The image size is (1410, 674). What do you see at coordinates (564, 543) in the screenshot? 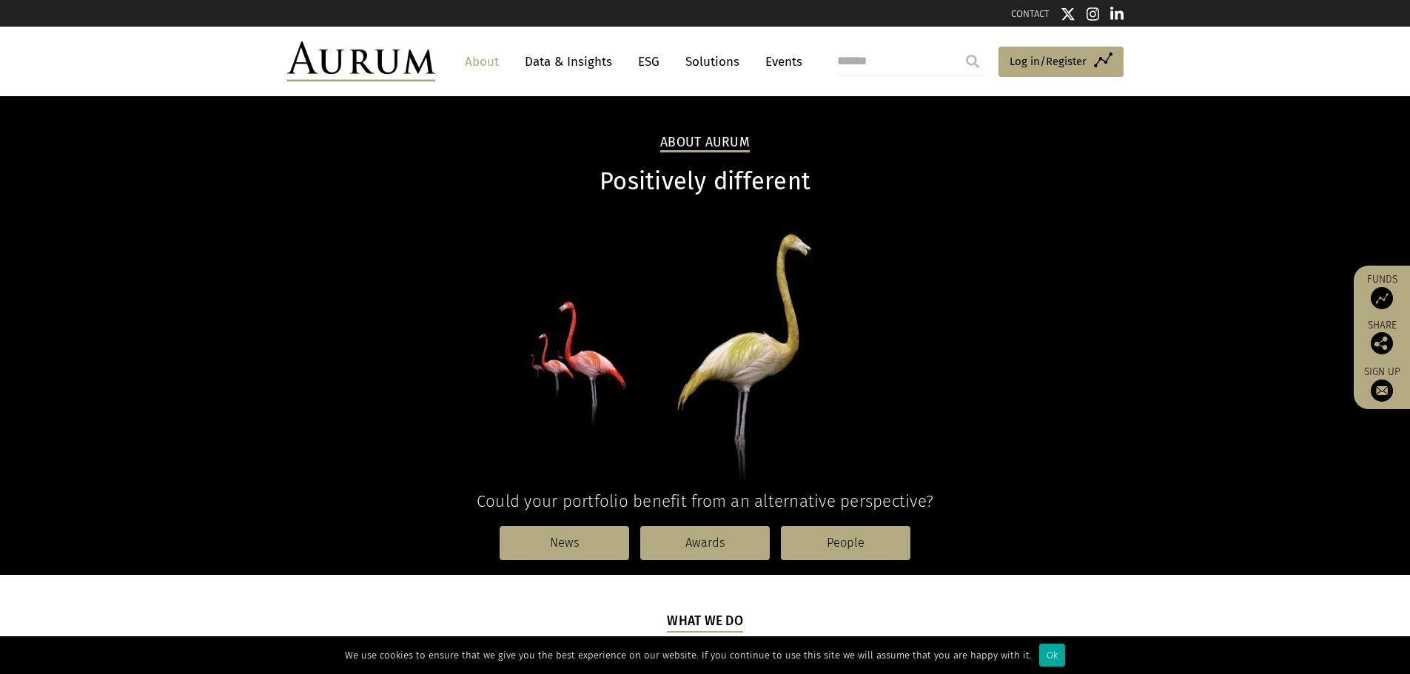
I see `a: News` at bounding box center [564, 543].